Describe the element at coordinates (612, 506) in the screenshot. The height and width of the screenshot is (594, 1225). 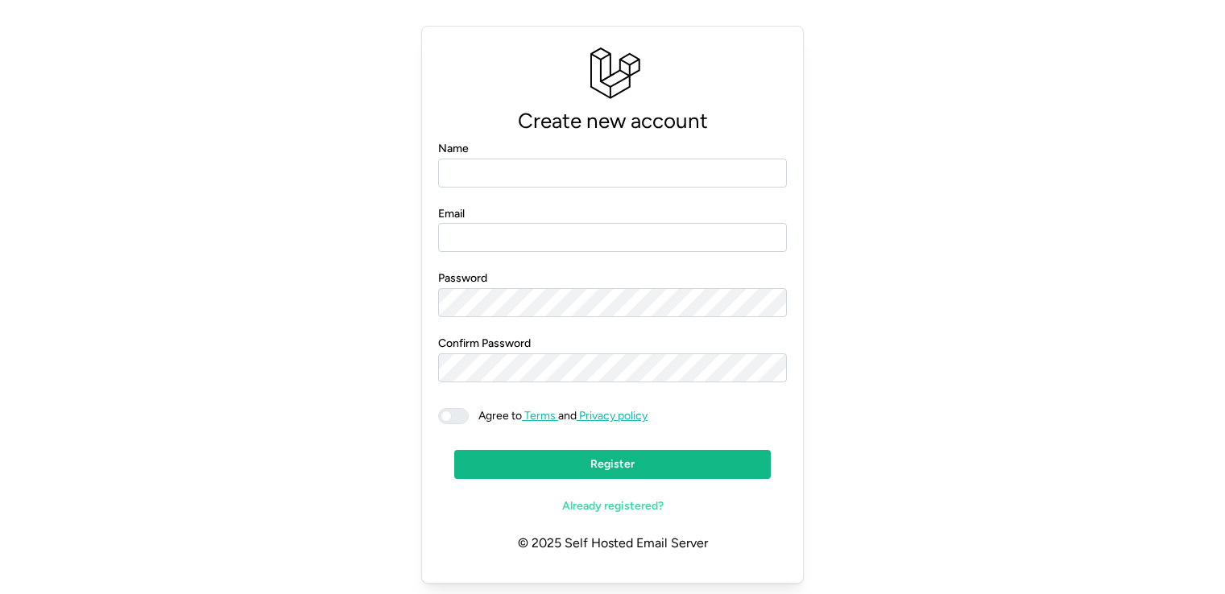
I see `a: Already registered?` at that location.